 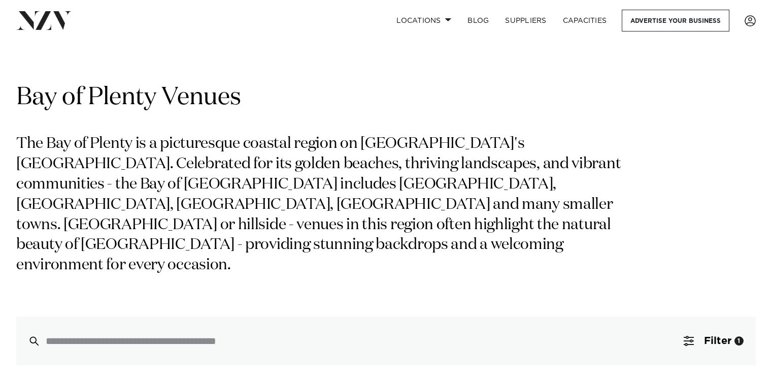 What do you see at coordinates (739, 341) in the screenshot?
I see `div: 1` at bounding box center [739, 341].